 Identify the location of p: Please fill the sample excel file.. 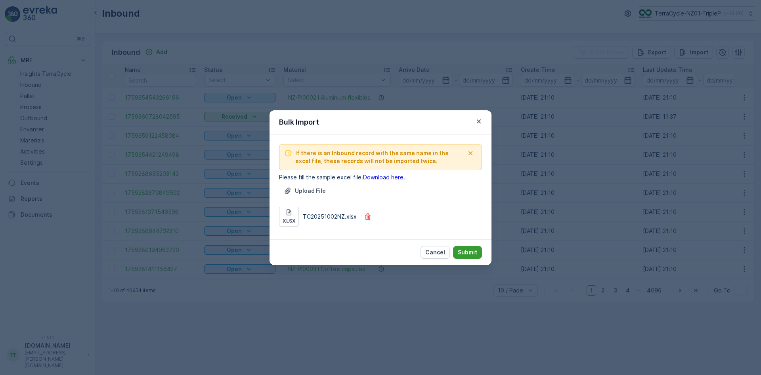
(381, 177).